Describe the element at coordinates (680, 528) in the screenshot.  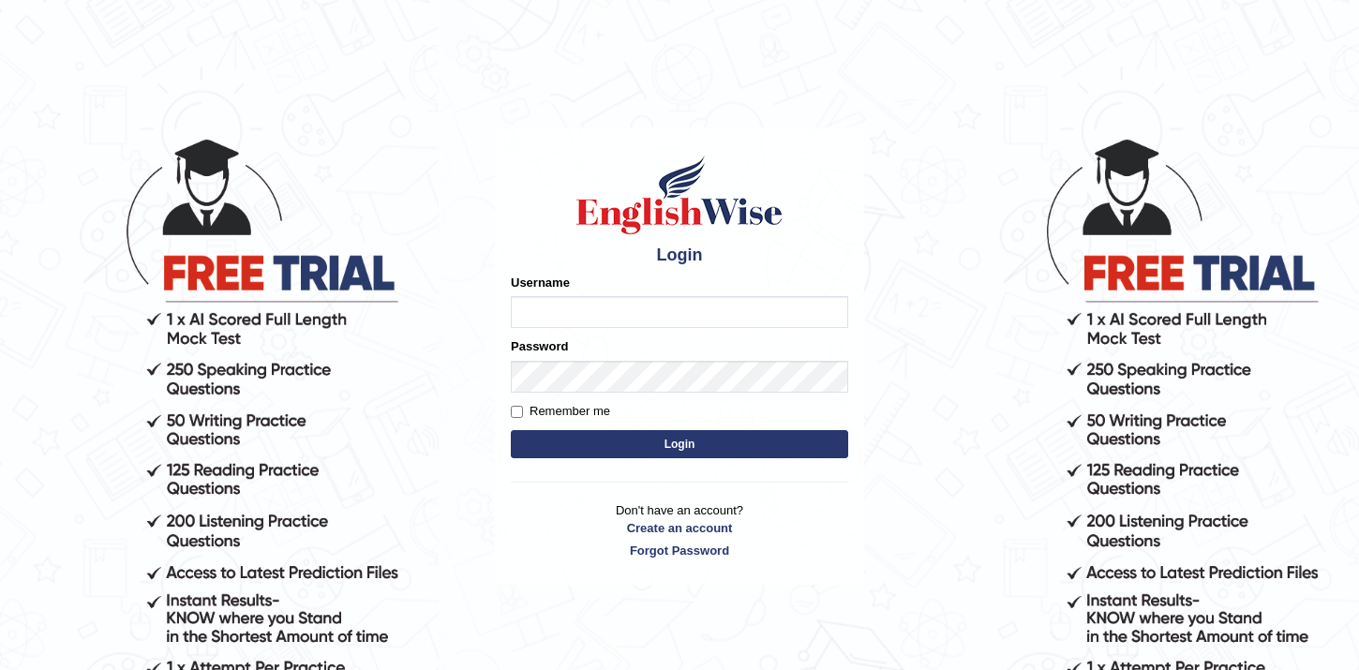
I see `a: Create an account` at that location.